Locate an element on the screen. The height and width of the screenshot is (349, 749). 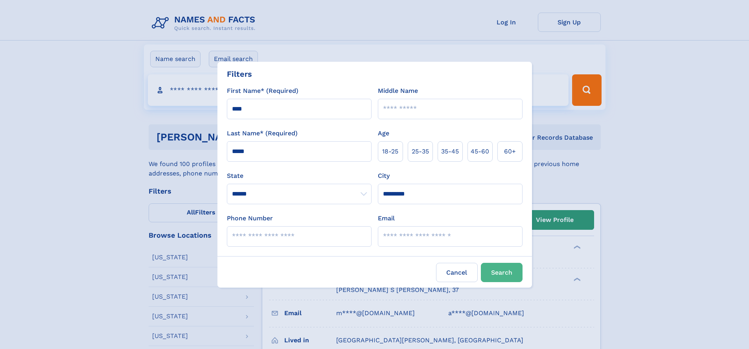
label: Last Name* (Required) is located at coordinates (262, 133).